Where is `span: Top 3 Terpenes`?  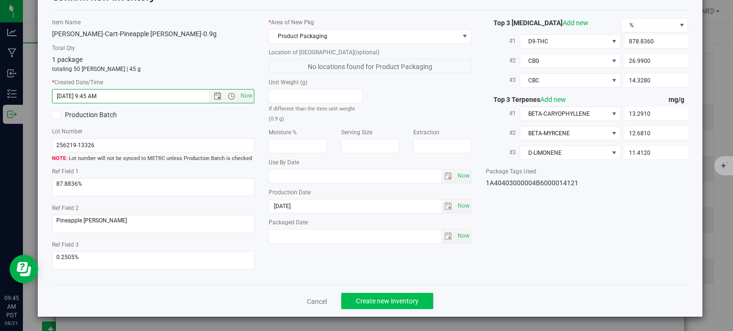 span: Top 3 Terpenes is located at coordinates (526, 100).